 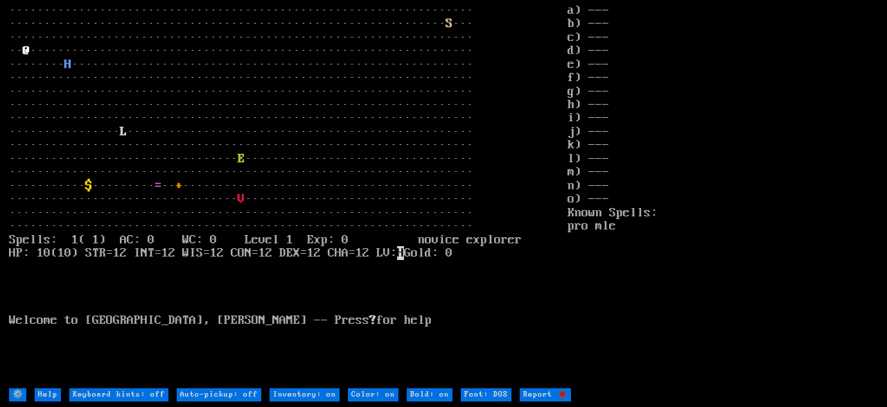 What do you see at coordinates (119, 394) in the screenshot?
I see `input: Keyboard hints: off` at bounding box center [119, 394].